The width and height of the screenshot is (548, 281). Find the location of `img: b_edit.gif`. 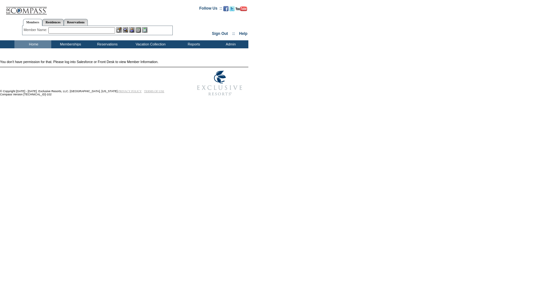

img: b_edit.gif is located at coordinates (119, 30).